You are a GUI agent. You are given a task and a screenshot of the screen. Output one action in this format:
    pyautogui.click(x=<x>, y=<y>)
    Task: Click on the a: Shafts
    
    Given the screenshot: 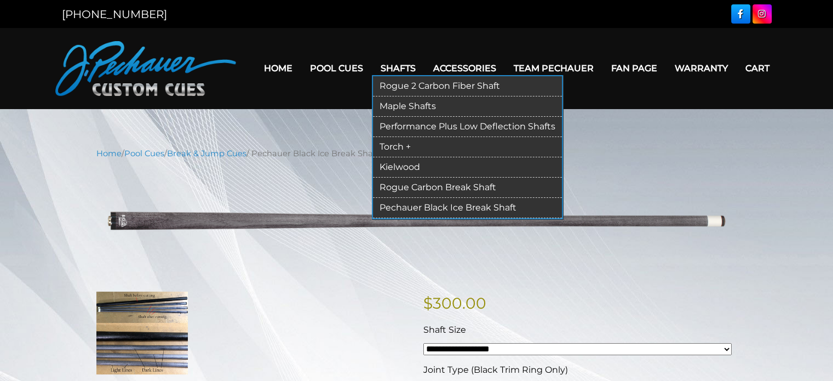 What is the action you would take?
    pyautogui.click(x=398, y=68)
    